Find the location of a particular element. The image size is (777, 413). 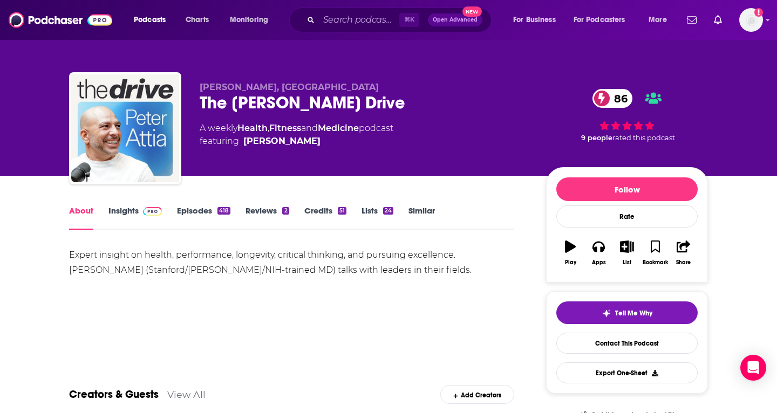

div: 51 is located at coordinates (342, 211).